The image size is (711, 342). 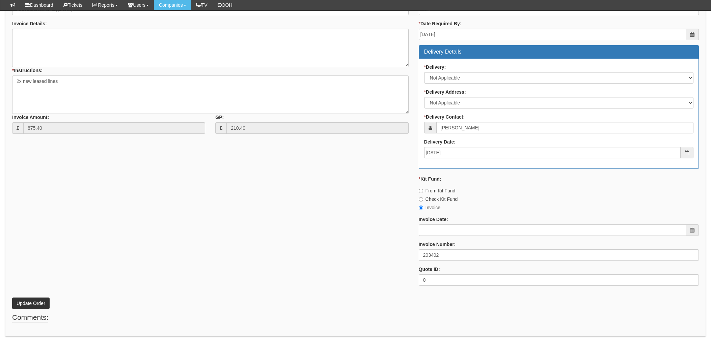 What do you see at coordinates (429, 269) in the screenshot?
I see `label: Quote ID:` at bounding box center [429, 269].